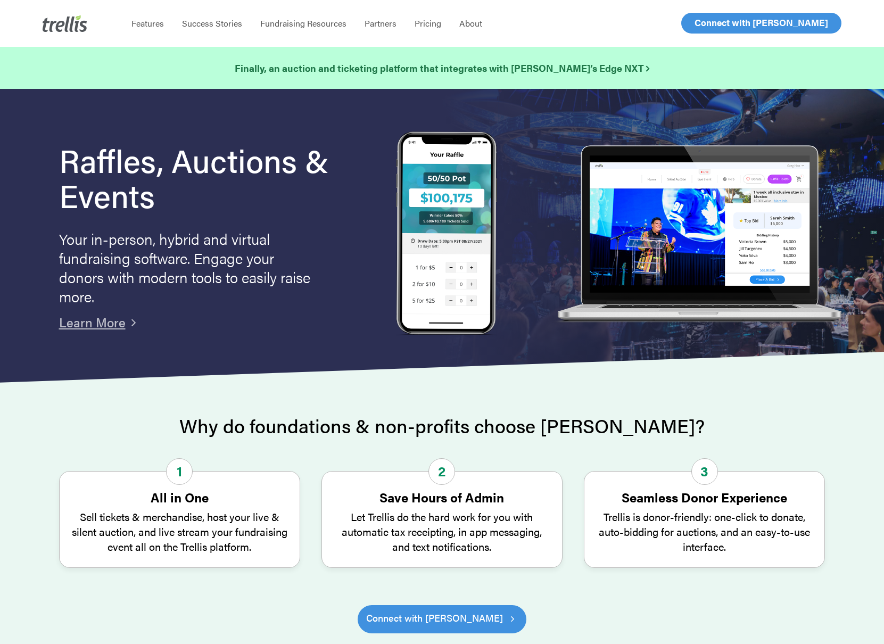  What do you see at coordinates (212, 23) in the screenshot?
I see `span: Success Stories` at bounding box center [212, 23].